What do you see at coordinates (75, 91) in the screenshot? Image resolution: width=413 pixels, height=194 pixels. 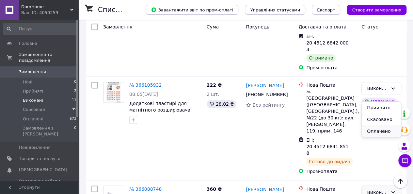 I see `span: 2` at bounding box center [75, 91].